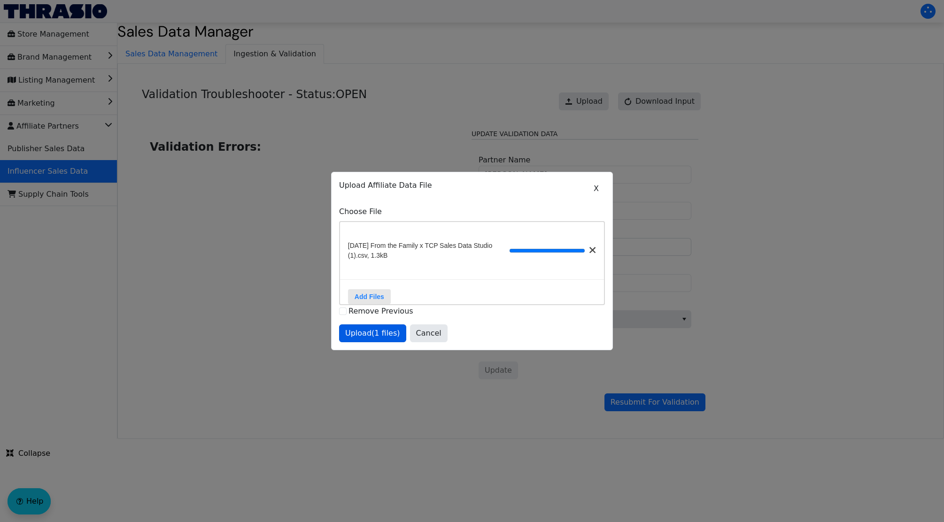  Describe the element at coordinates (369, 297) in the screenshot. I see `label: Add Files` at that location.